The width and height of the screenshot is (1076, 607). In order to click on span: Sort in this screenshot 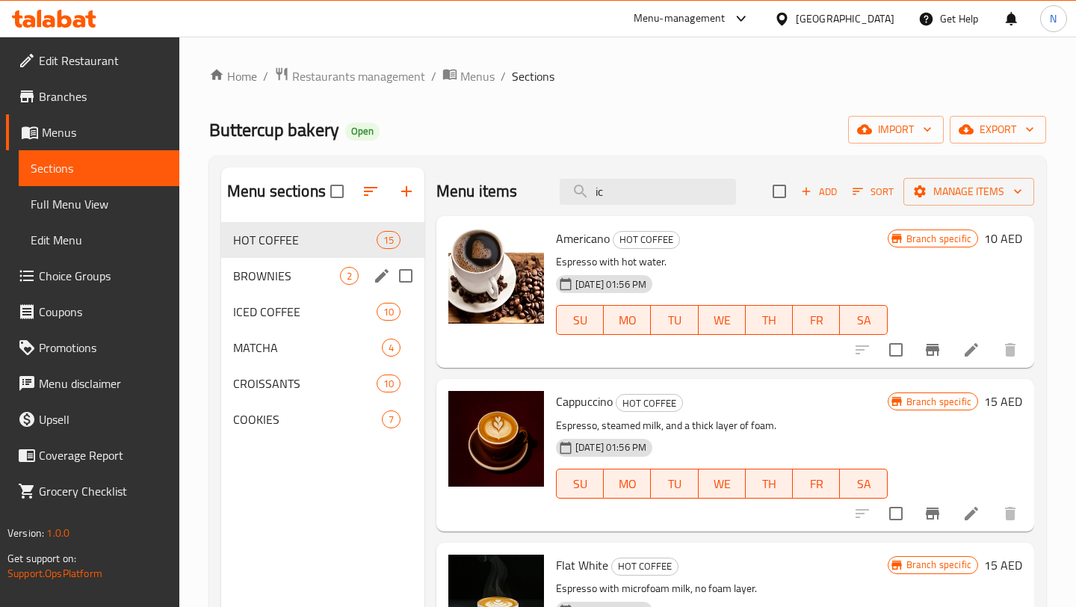, I will do `click(873, 191)`.